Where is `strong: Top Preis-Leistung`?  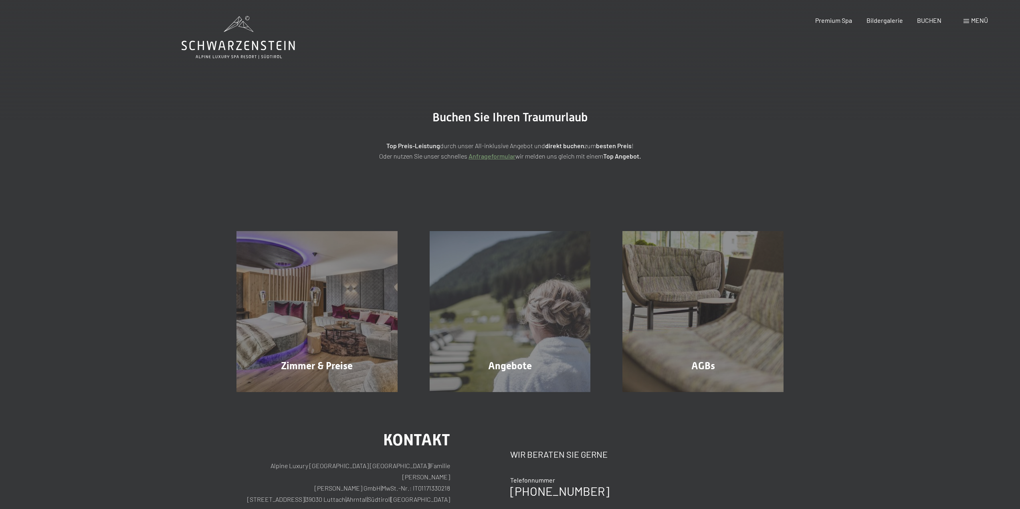 strong: Top Preis-Leistung is located at coordinates (413, 146).